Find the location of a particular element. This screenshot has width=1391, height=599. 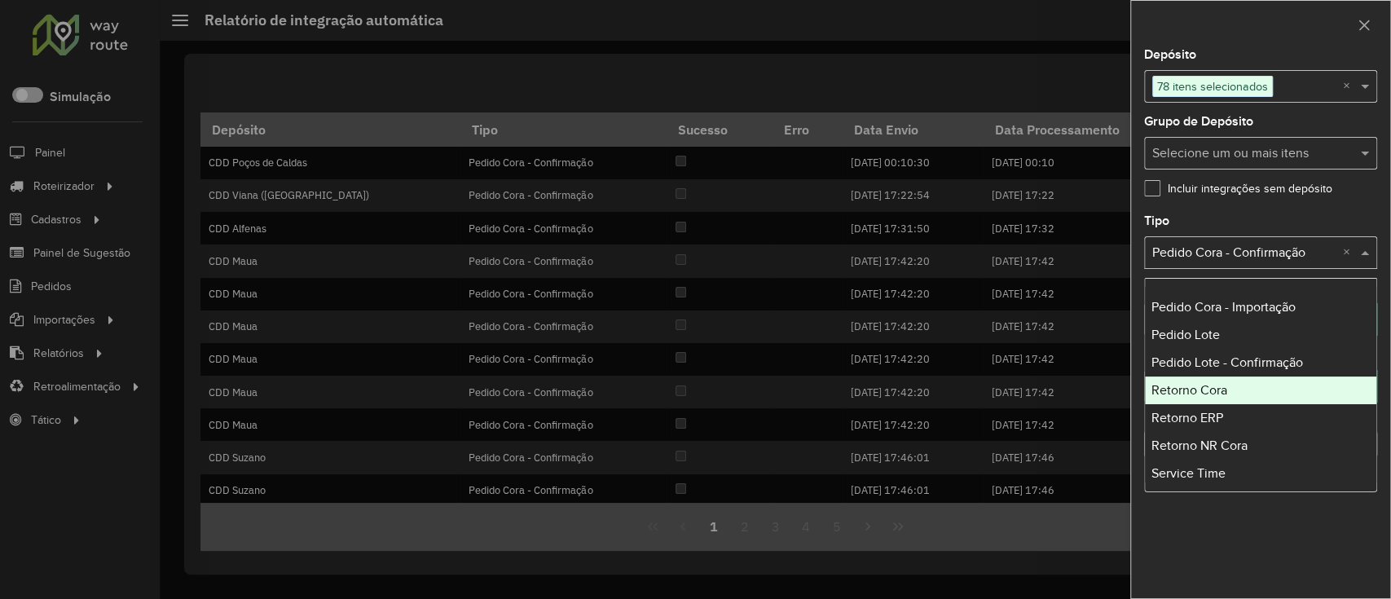

span: Retorno ERP is located at coordinates (1187, 417).